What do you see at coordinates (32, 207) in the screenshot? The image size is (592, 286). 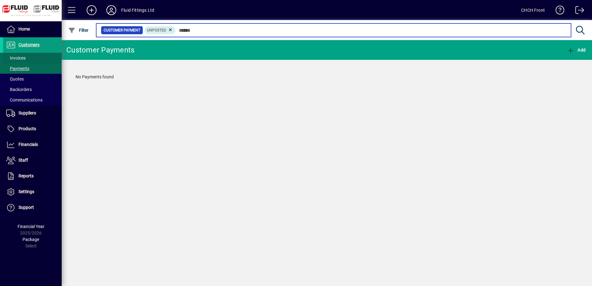 I see `a: Support` at bounding box center [32, 207].